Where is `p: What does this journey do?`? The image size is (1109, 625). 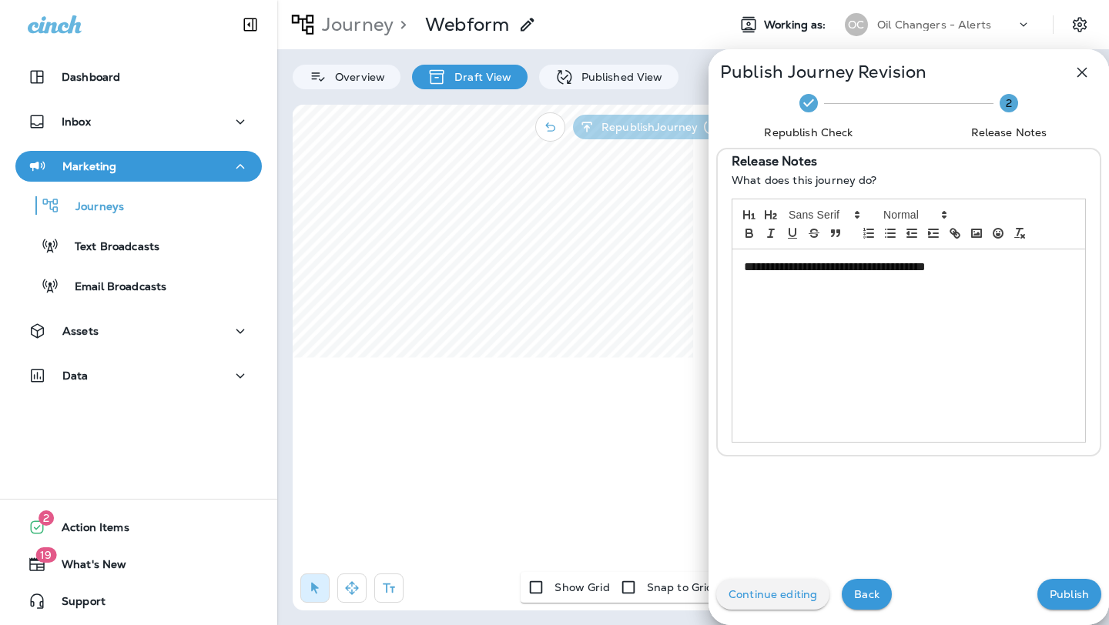 p: What does this journey do? is located at coordinates (909, 180).